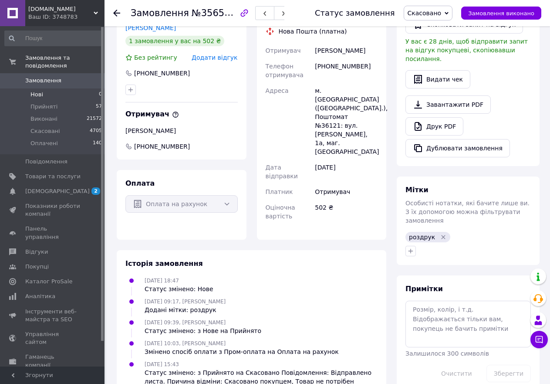 Image resolution: width=550 pixels, height=384 pixels. Describe the element at coordinates (281, 212) in the screenshot. I see `span: Оціночна вартість` at that location.